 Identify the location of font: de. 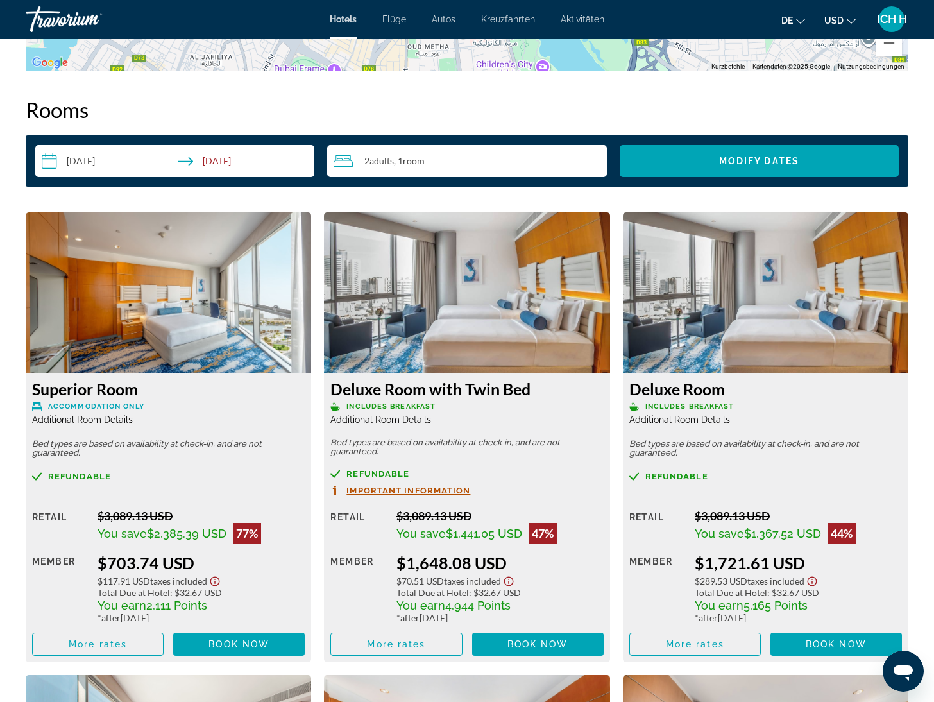
(787, 21).